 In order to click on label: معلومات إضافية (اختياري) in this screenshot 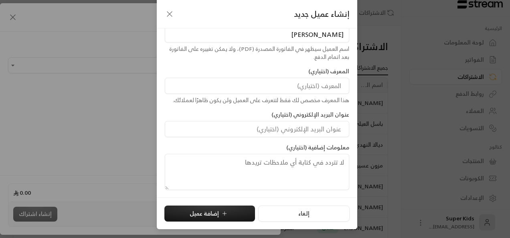, I will do `click(317, 147)`.